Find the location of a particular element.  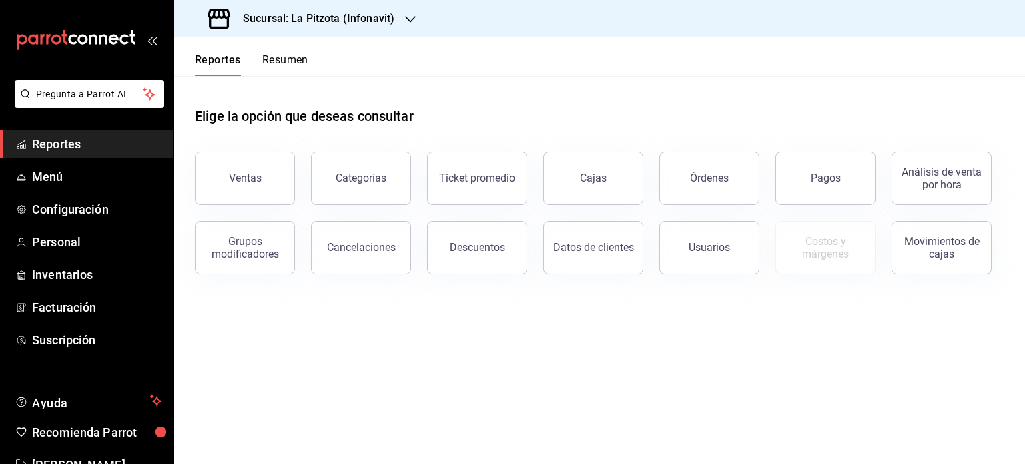

button: Usuarios is located at coordinates (709, 248).